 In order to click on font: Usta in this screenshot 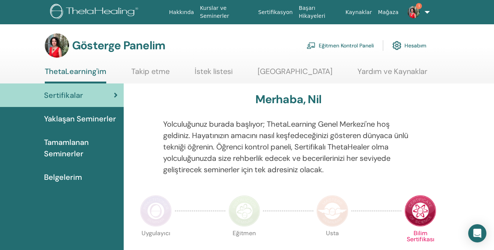, I will do `click(332, 233)`.